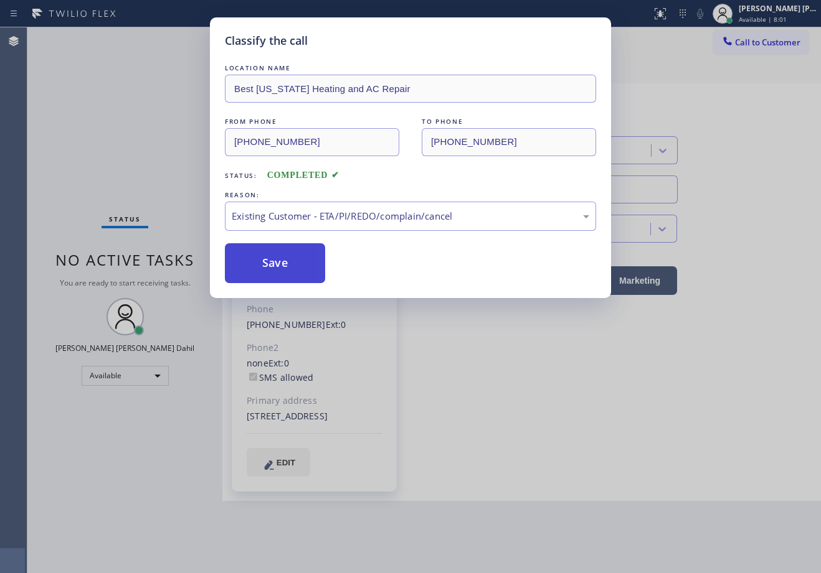 This screenshot has width=821, height=573. What do you see at coordinates (275, 263) in the screenshot?
I see `button: Save` at bounding box center [275, 263].